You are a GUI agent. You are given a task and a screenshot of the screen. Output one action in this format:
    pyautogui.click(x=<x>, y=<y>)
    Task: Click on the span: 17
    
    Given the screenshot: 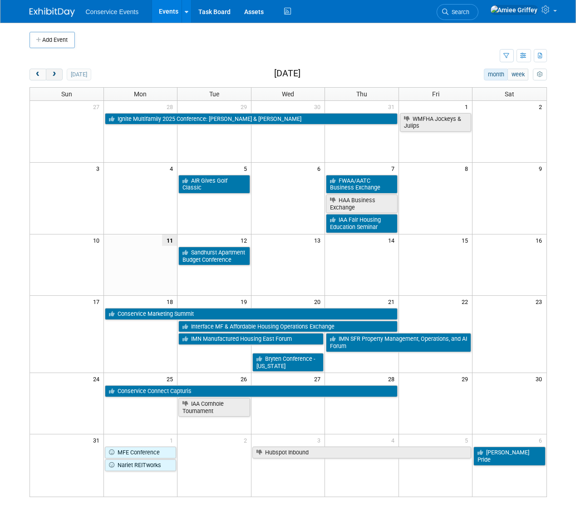 What is the action you would take?
    pyautogui.click(x=98, y=301)
    